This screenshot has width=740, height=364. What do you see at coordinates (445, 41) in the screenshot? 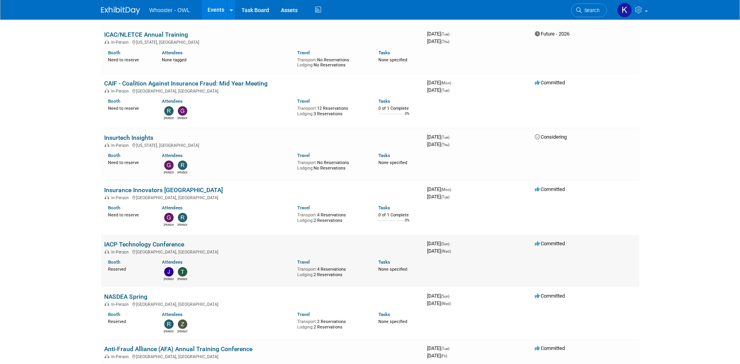
I see `span: (Thu)` at bounding box center [445, 41].